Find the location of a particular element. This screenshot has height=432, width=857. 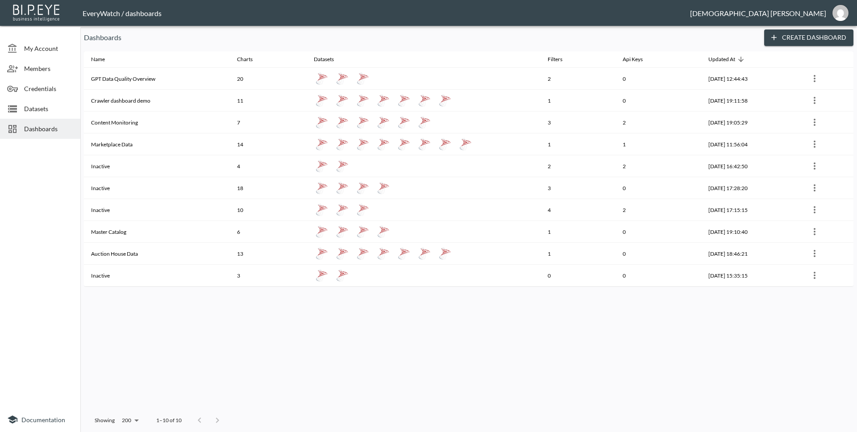

a: Source_Count_Active is located at coordinates (342, 100).